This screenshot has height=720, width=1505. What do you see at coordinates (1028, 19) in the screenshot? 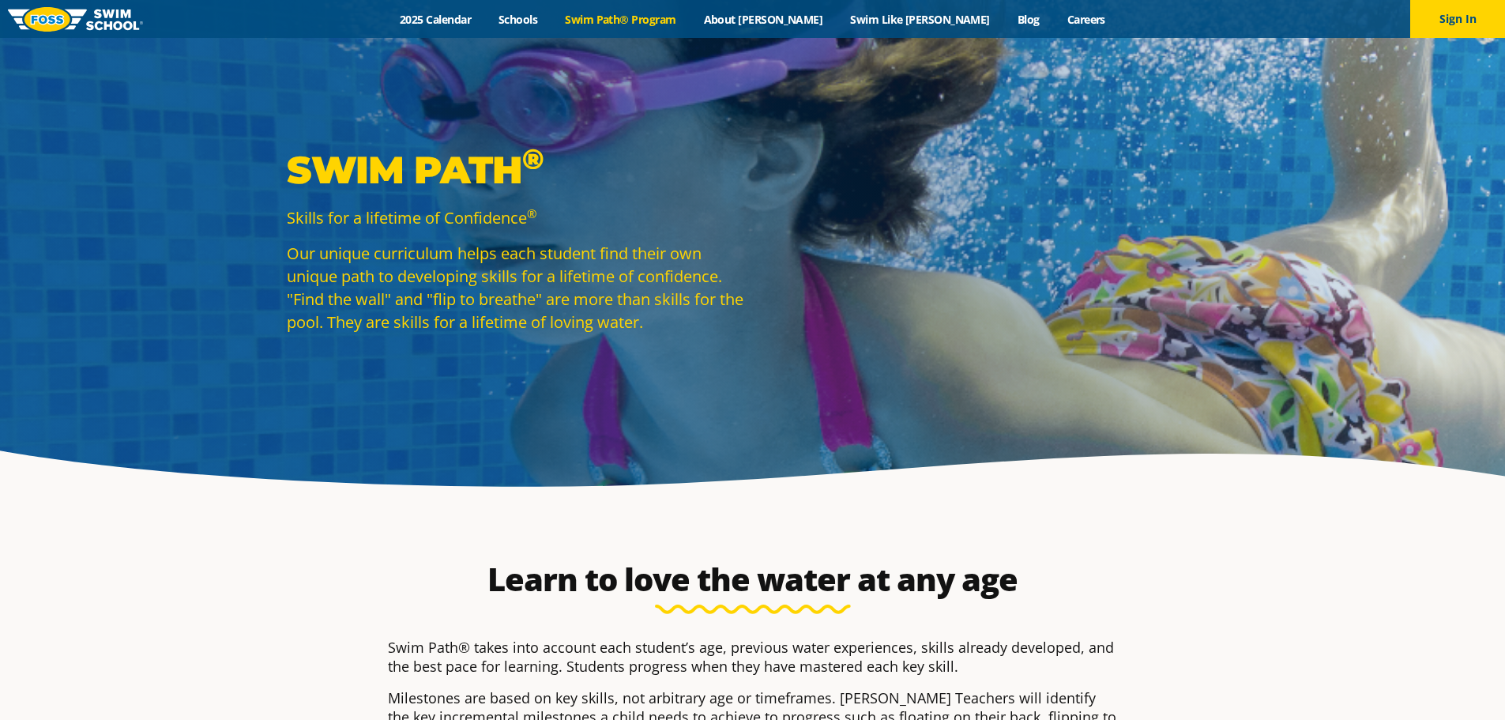
I see `a: Blog` at bounding box center [1028, 19].